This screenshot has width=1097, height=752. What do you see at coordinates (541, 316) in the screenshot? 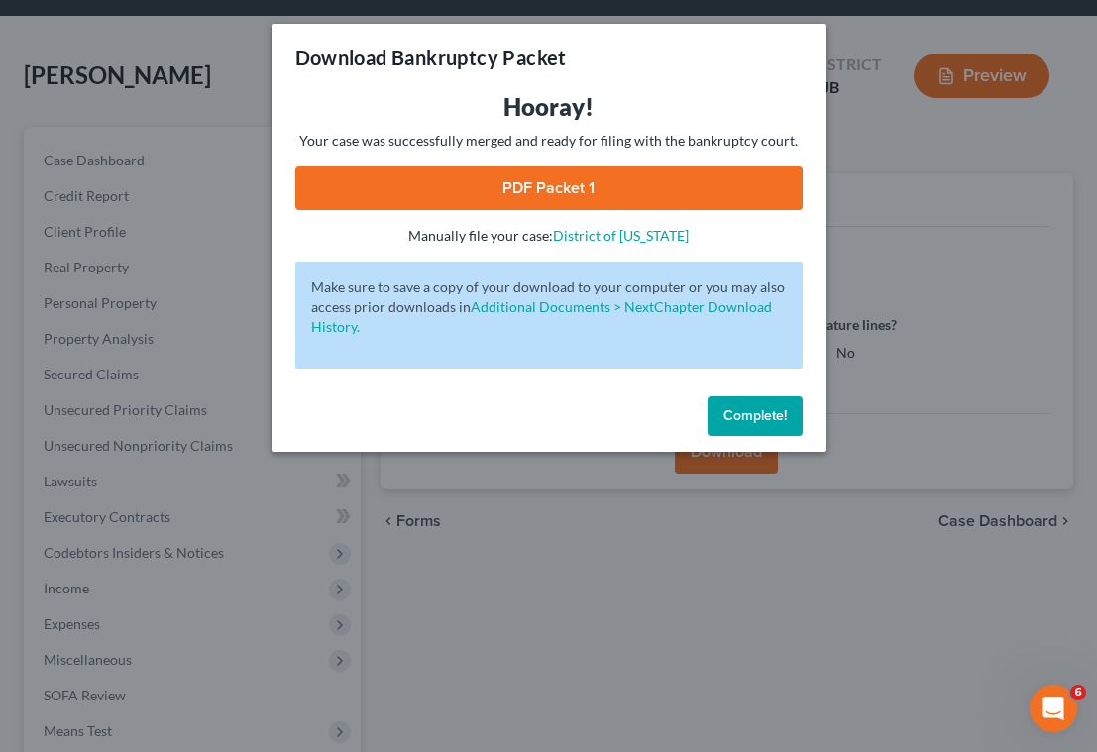
I see `a: Additional Documents > NextChapter Download History.` at bounding box center [541, 316].